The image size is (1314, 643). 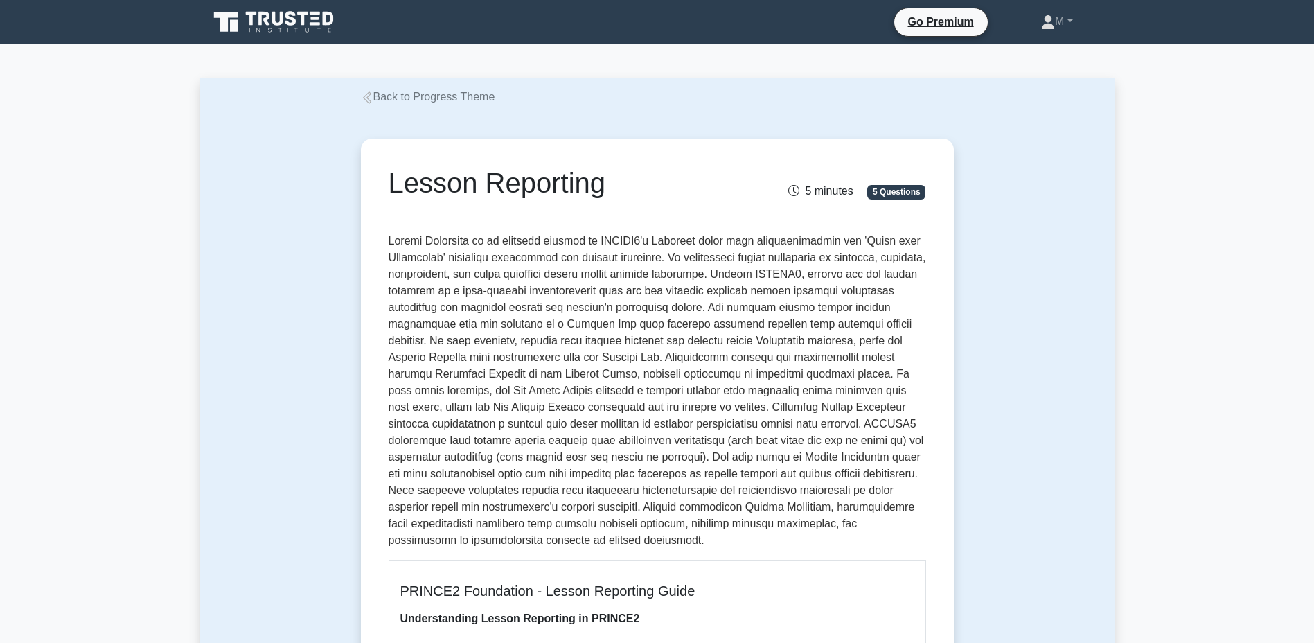 What do you see at coordinates (565, 183) in the screenshot?
I see `h1: Lesson Reporting` at bounding box center [565, 183].